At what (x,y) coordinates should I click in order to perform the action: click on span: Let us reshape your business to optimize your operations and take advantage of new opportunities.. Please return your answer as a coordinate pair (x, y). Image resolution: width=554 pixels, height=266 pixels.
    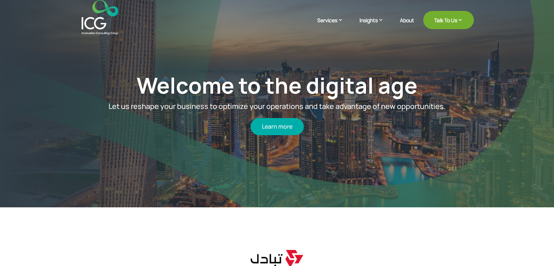
    Looking at the image, I should click on (277, 106).